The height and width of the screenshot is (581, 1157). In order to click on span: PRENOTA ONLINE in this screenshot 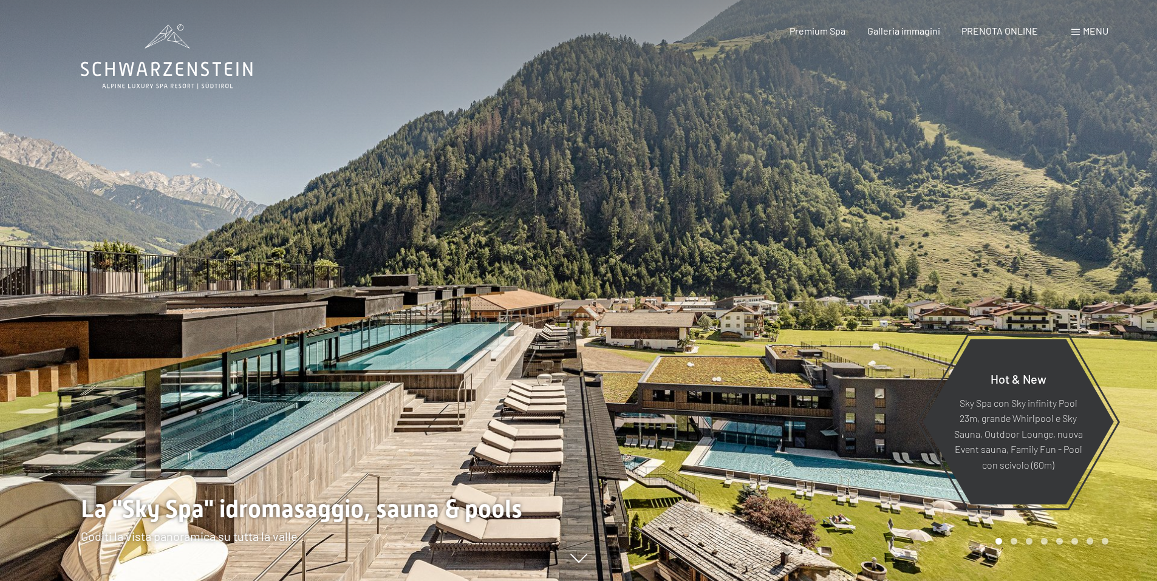, I will do `click(999, 30)`.